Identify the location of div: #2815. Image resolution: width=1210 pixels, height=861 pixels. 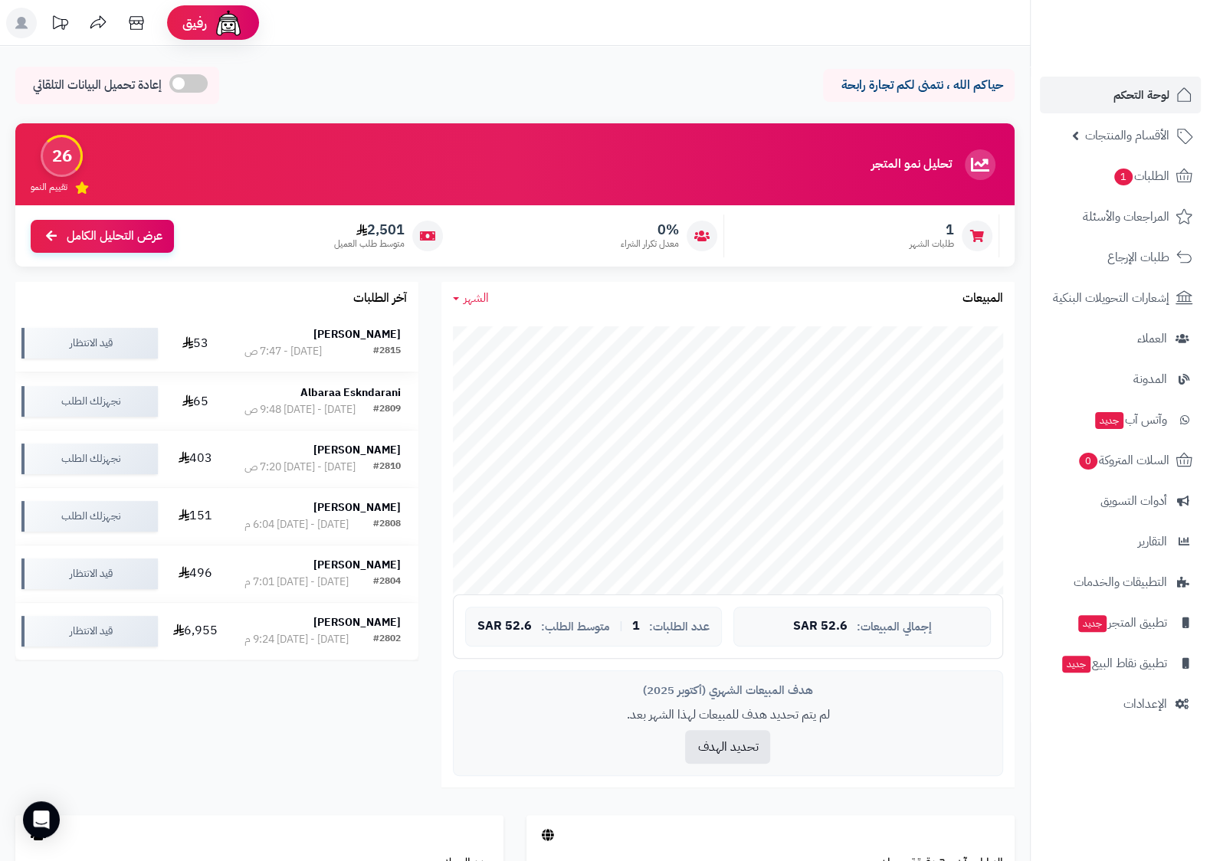
(387, 352).